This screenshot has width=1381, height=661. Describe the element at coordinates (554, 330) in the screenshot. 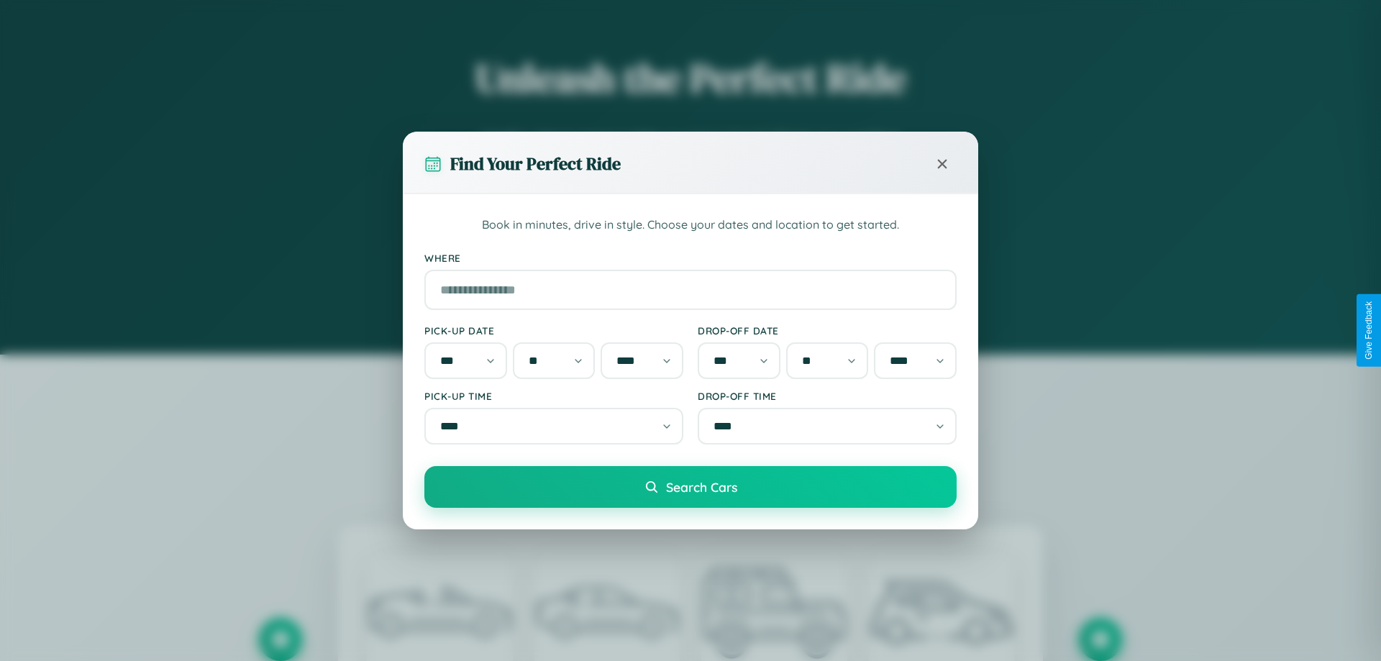

I see `label: Pick-up Date` at that location.